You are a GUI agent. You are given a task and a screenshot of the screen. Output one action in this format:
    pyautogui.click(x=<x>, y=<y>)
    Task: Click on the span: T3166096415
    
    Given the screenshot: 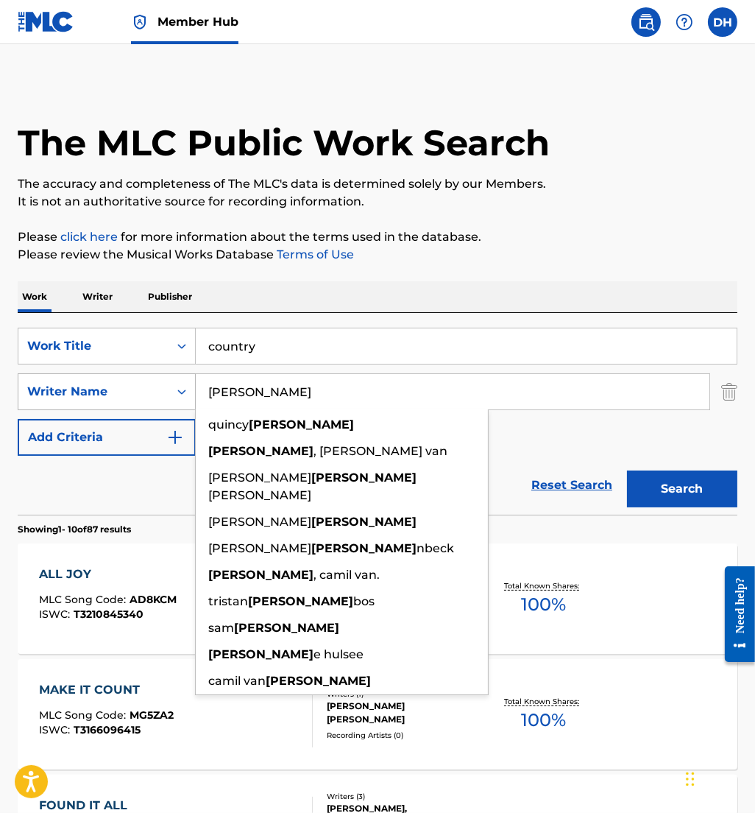 What is the action you would take?
    pyautogui.click(x=107, y=730)
    